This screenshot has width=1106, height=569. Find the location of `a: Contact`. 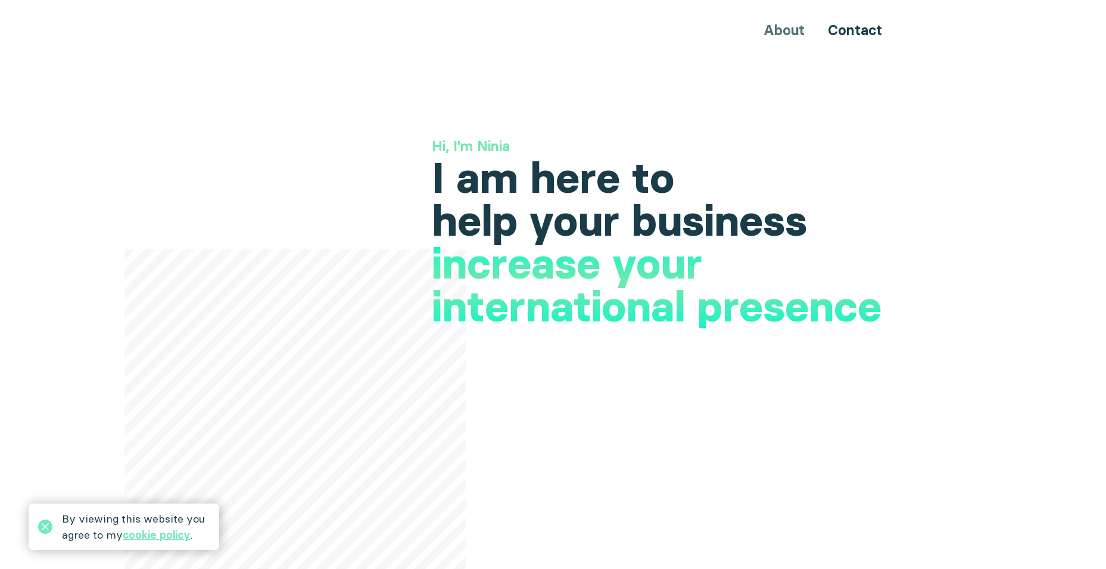

a: Contact is located at coordinates (854, 30).